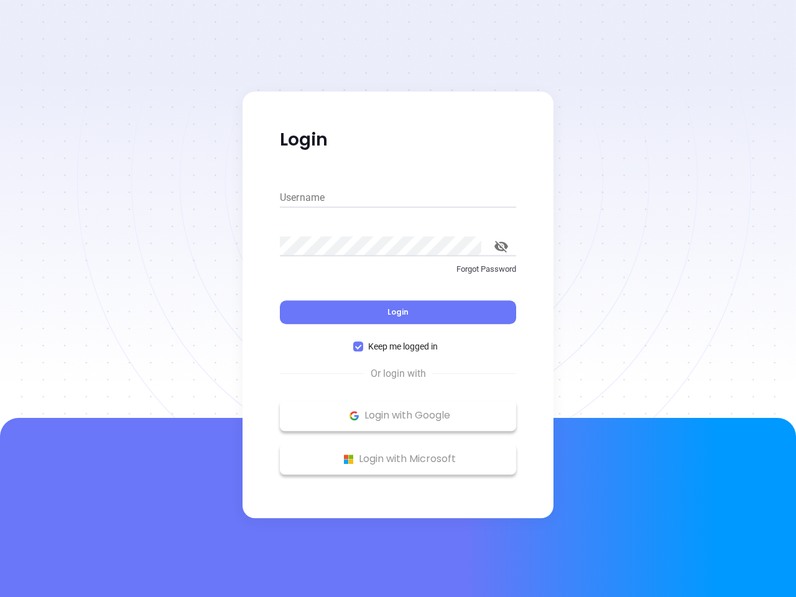  Describe the element at coordinates (398, 459) in the screenshot. I see `p: Login with Microsoft` at that location.